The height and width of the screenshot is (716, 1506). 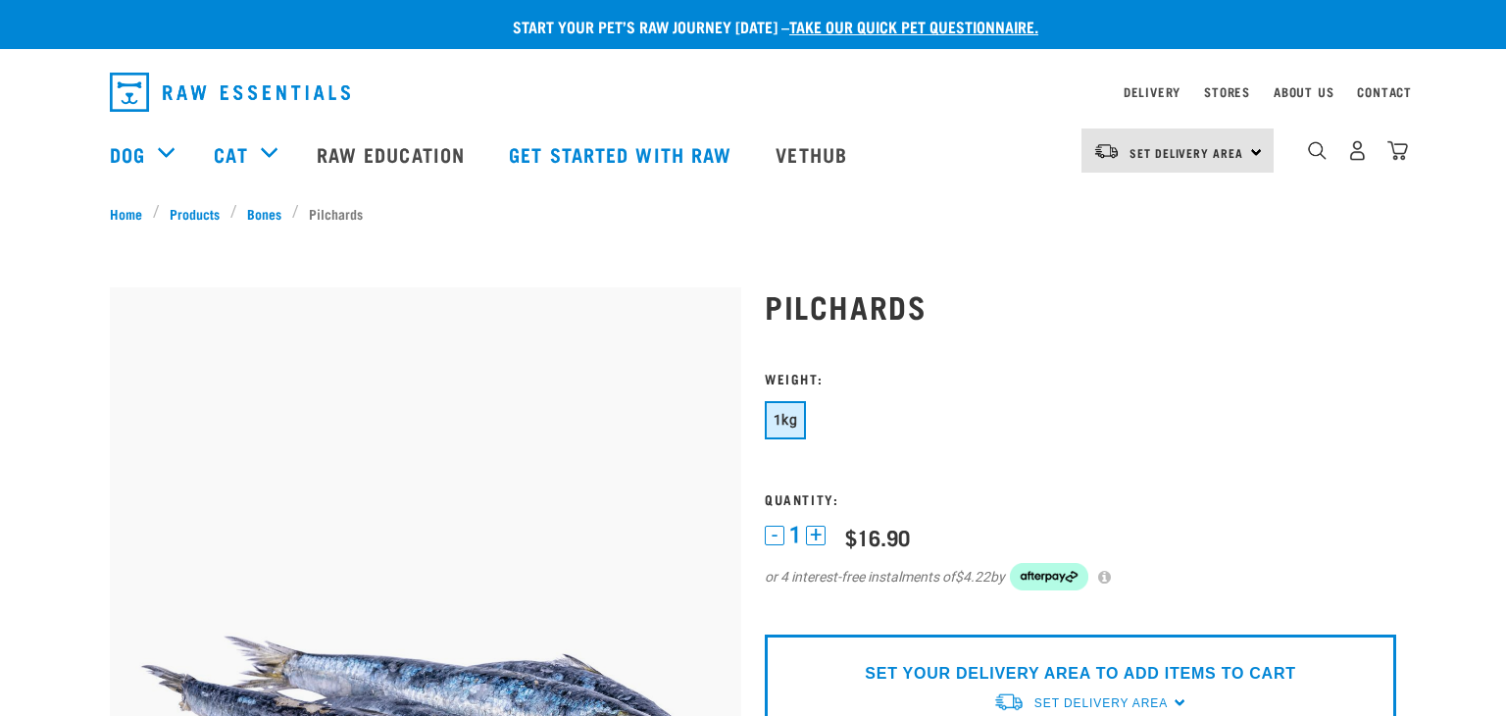 I want to click on a: Get started with Raw, so click(x=623, y=154).